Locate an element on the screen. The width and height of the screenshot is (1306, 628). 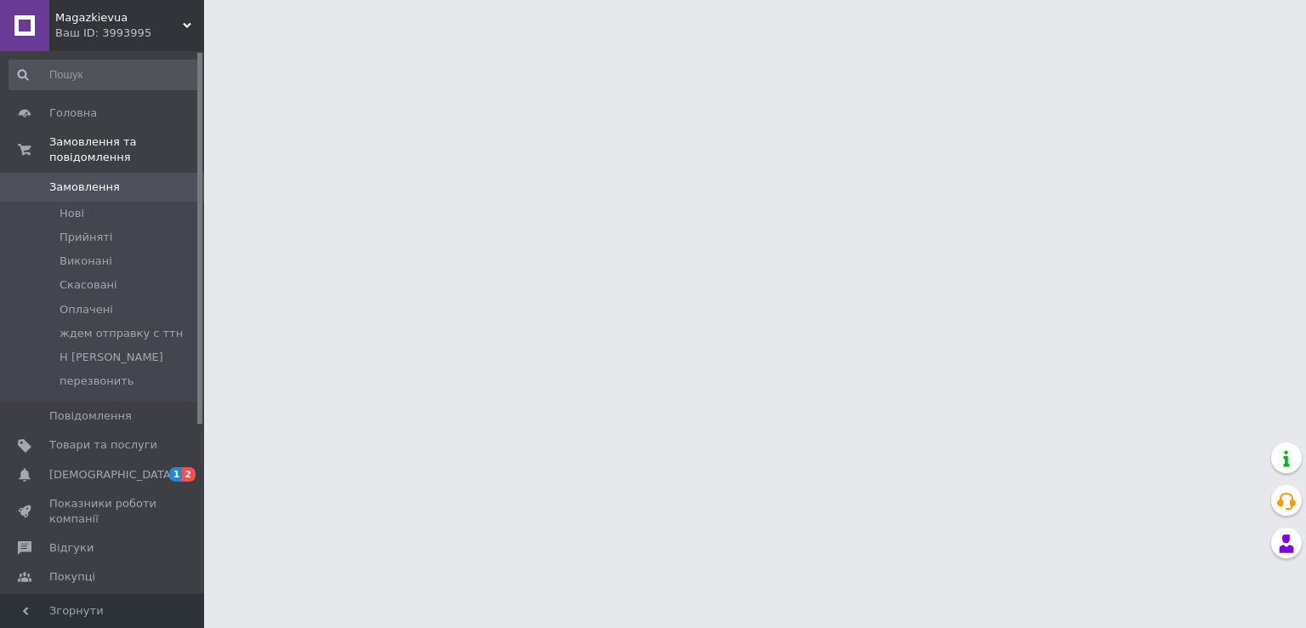
span: Замовлення та повідомлення is located at coordinates (127, 150).